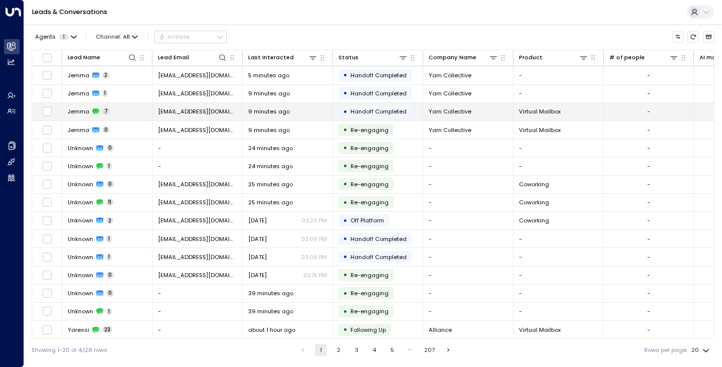 The width and height of the screenshot is (722, 367). Describe the element at coordinates (392, 350) in the screenshot. I see `button: Go to page 5` at that location.